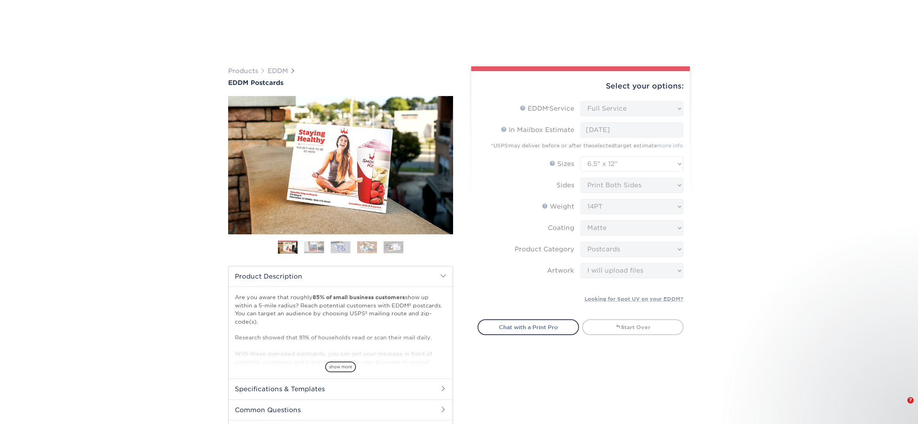  What do you see at coordinates (341, 276) in the screenshot?
I see `h2: Product Description` at bounding box center [341, 276].